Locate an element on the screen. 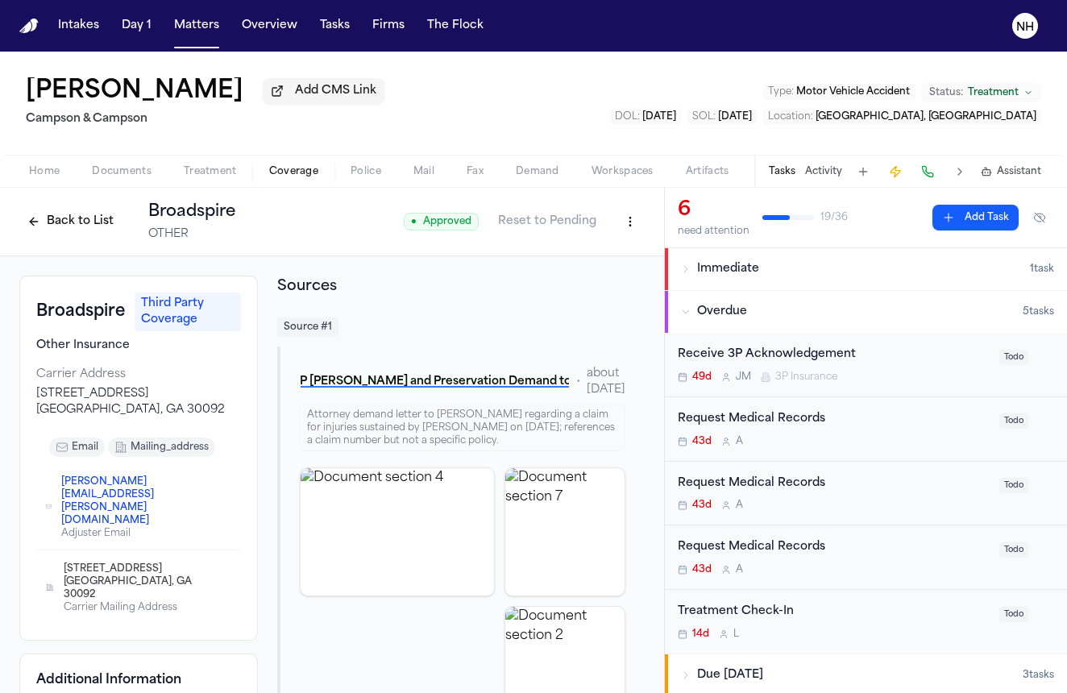 The width and height of the screenshot is (1067, 693). button: Edit SOL: 2029-11-09 is located at coordinates (722, 117).